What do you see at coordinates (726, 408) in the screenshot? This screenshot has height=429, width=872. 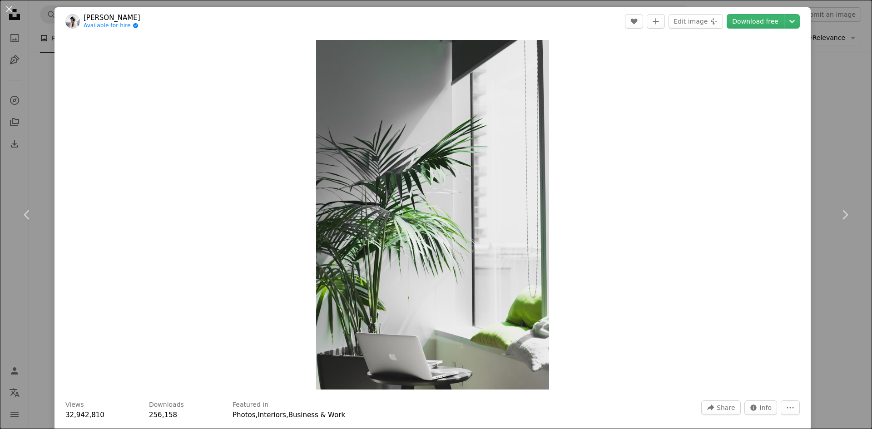 I see `span: Share` at bounding box center [726, 408].